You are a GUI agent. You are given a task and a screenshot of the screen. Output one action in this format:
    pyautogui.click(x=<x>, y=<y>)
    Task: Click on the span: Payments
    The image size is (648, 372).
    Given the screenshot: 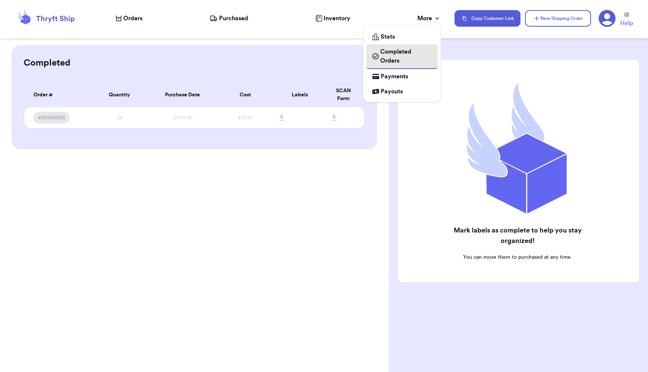 What is the action you would take?
    pyautogui.click(x=394, y=76)
    